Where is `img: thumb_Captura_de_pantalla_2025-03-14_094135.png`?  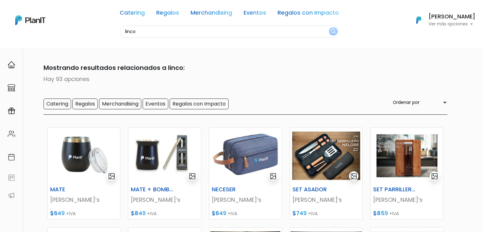 img: thumb_Captura_de_pantalla_2025-03-14_094135.png is located at coordinates (164, 156).